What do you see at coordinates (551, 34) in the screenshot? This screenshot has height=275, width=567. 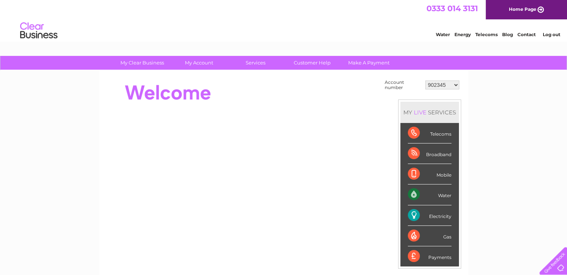 I see `a: Log out` at bounding box center [551, 34].